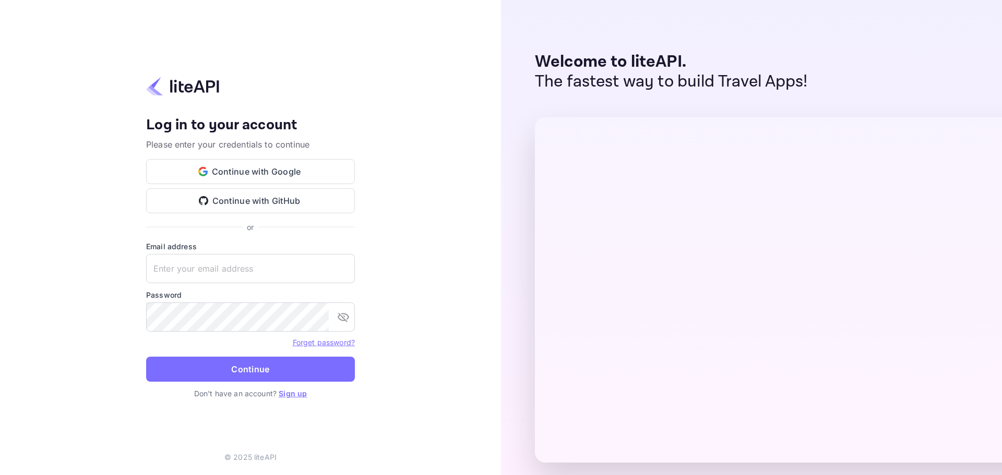  What do you see at coordinates (251, 172) in the screenshot?
I see `button: Continue with Google` at bounding box center [251, 172].